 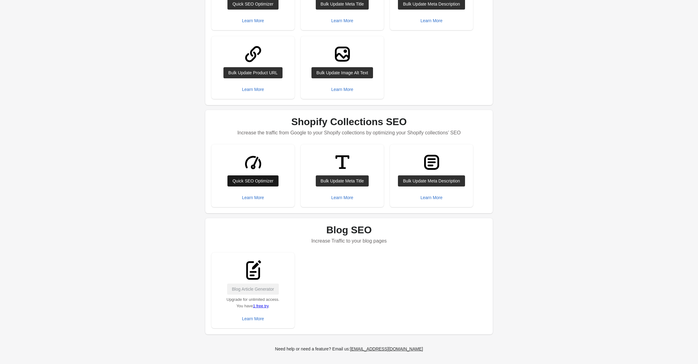 What do you see at coordinates (253, 162) in the screenshot?
I see `img: GaugeMajor-1ebe3a4f609d70bf2a71c020f60f15956db1f48d7107b7946fc90d31709db45e.svg` at bounding box center [253, 162].